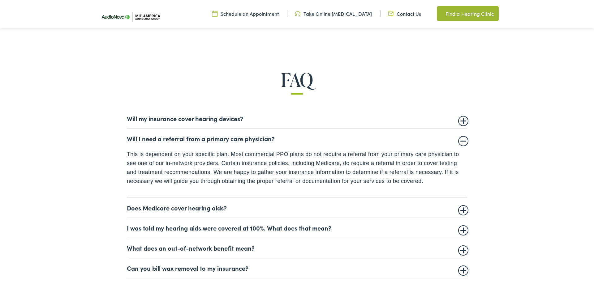 Image resolution: width=594 pixels, height=284 pixels. Describe the element at coordinates (404, 14) in the screenshot. I see `a: Contact Us` at that location.